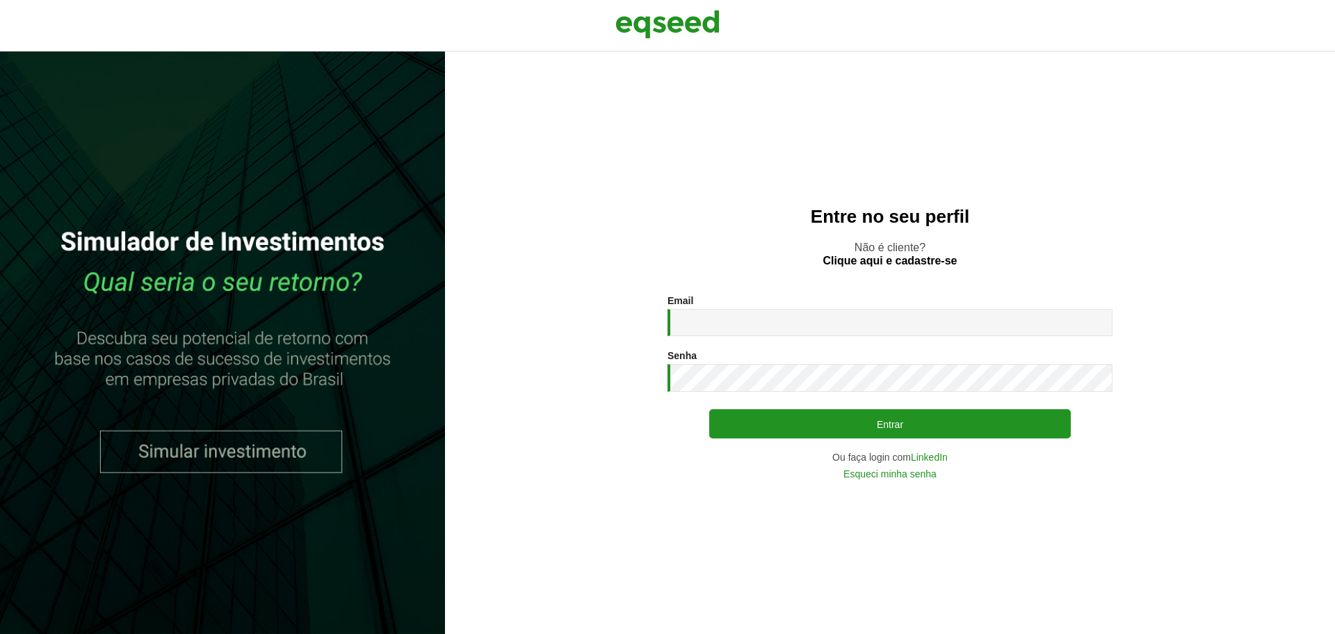  What do you see at coordinates (890, 254) in the screenshot?
I see `p: Não é cliente?` at bounding box center [890, 254].